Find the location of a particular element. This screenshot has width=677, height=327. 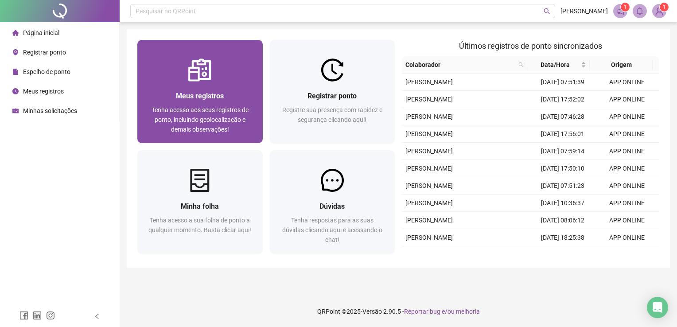

span: Últimos registros de ponto sincronizados is located at coordinates (530, 46).